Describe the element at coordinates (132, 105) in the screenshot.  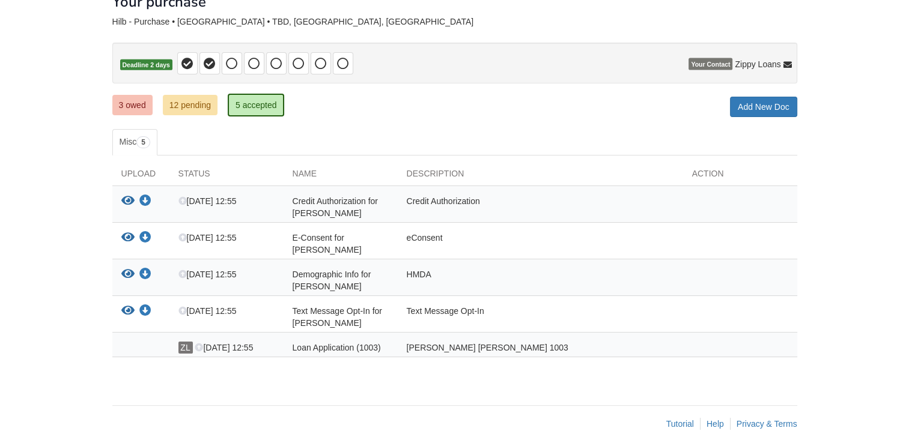
I see `a: 3 owed` at that location.